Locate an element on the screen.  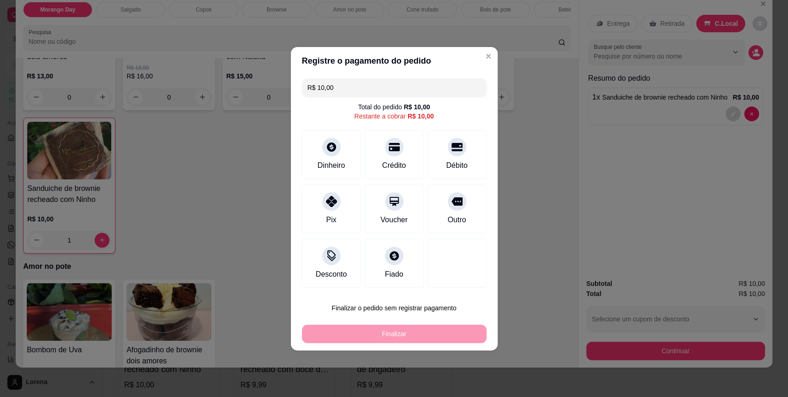
div: Dinheiro is located at coordinates (331, 166).